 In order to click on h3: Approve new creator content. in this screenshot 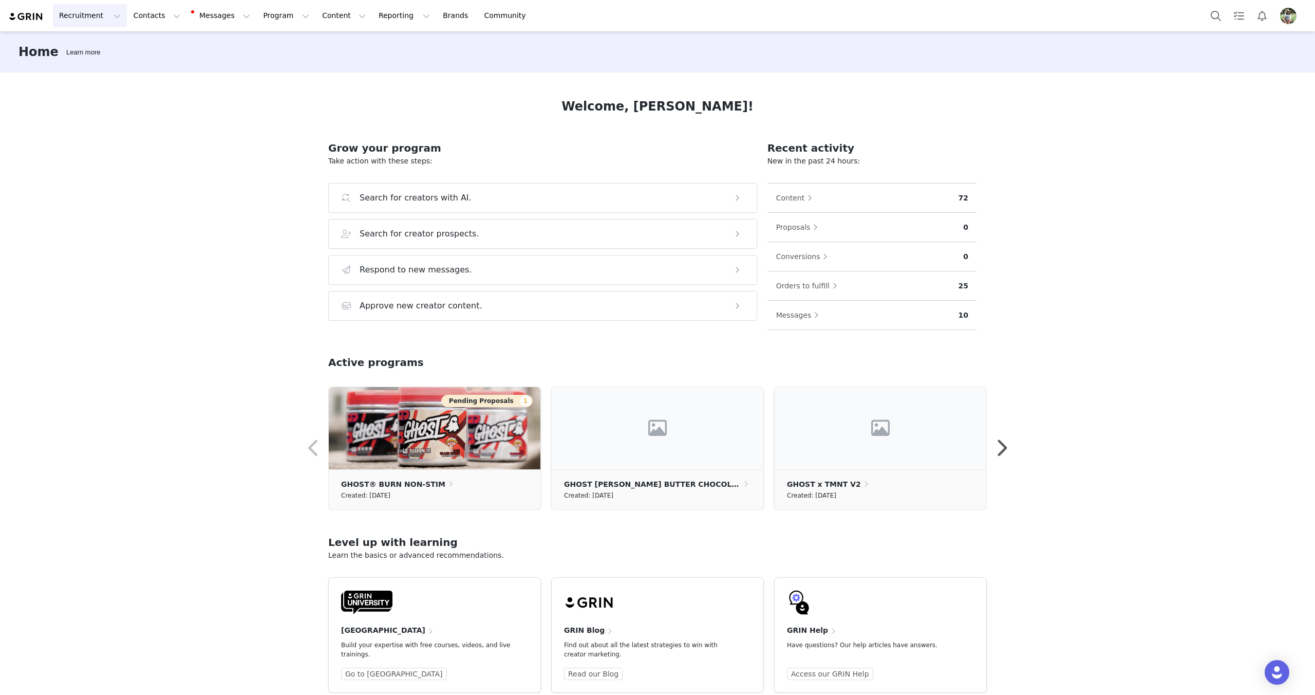, I will do `click(421, 306)`.